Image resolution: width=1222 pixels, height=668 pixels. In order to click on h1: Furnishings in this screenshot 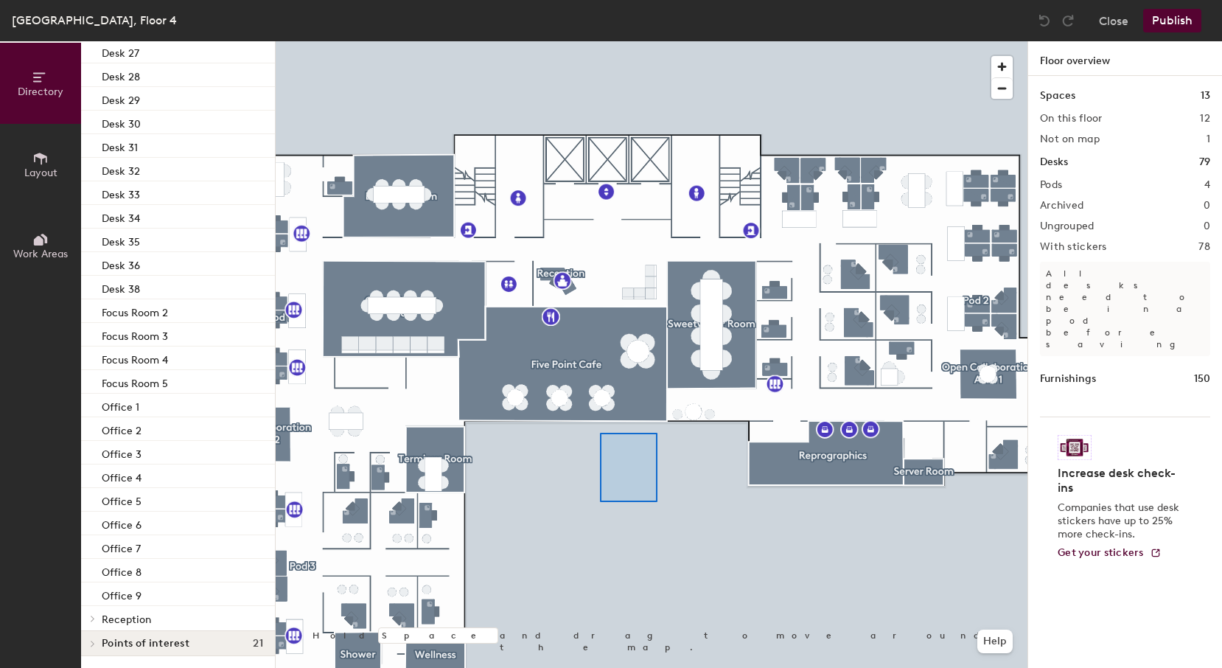, I will do `click(1068, 379)`.